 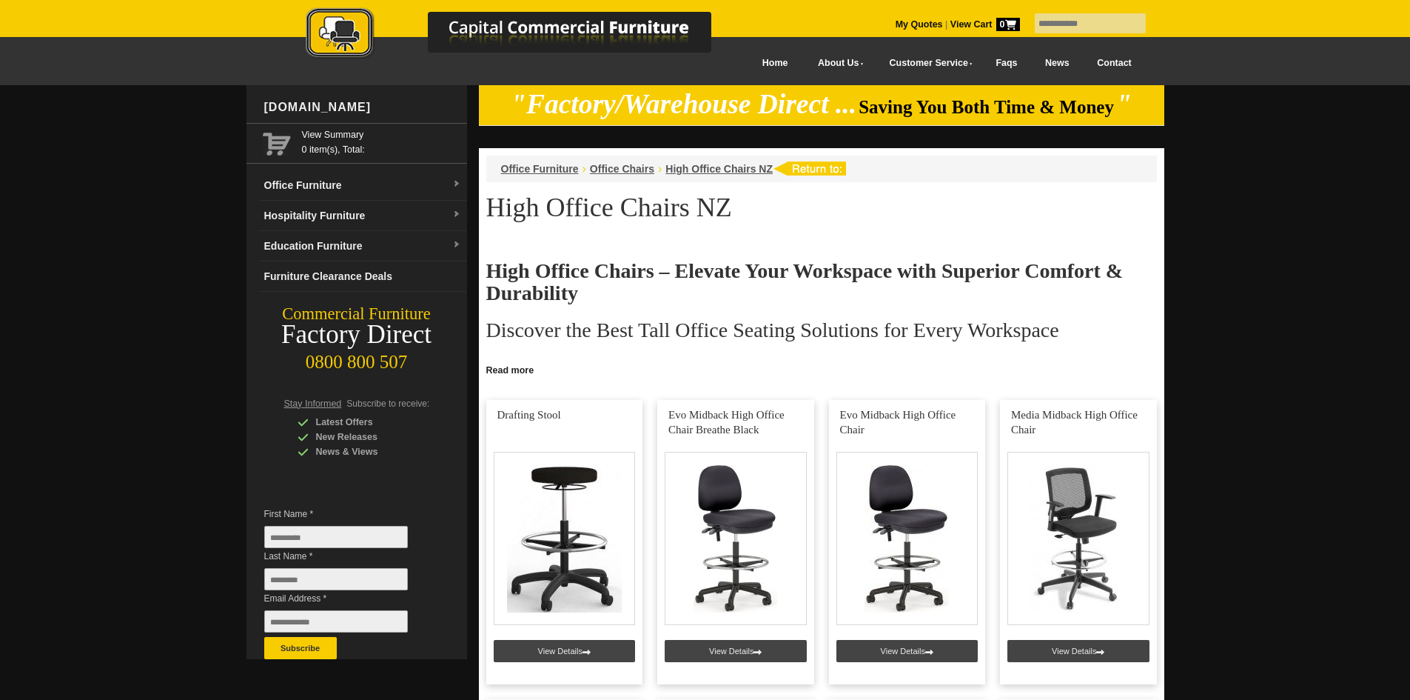 I want to click on span: High Office Chairs NZ, so click(x=719, y=169).